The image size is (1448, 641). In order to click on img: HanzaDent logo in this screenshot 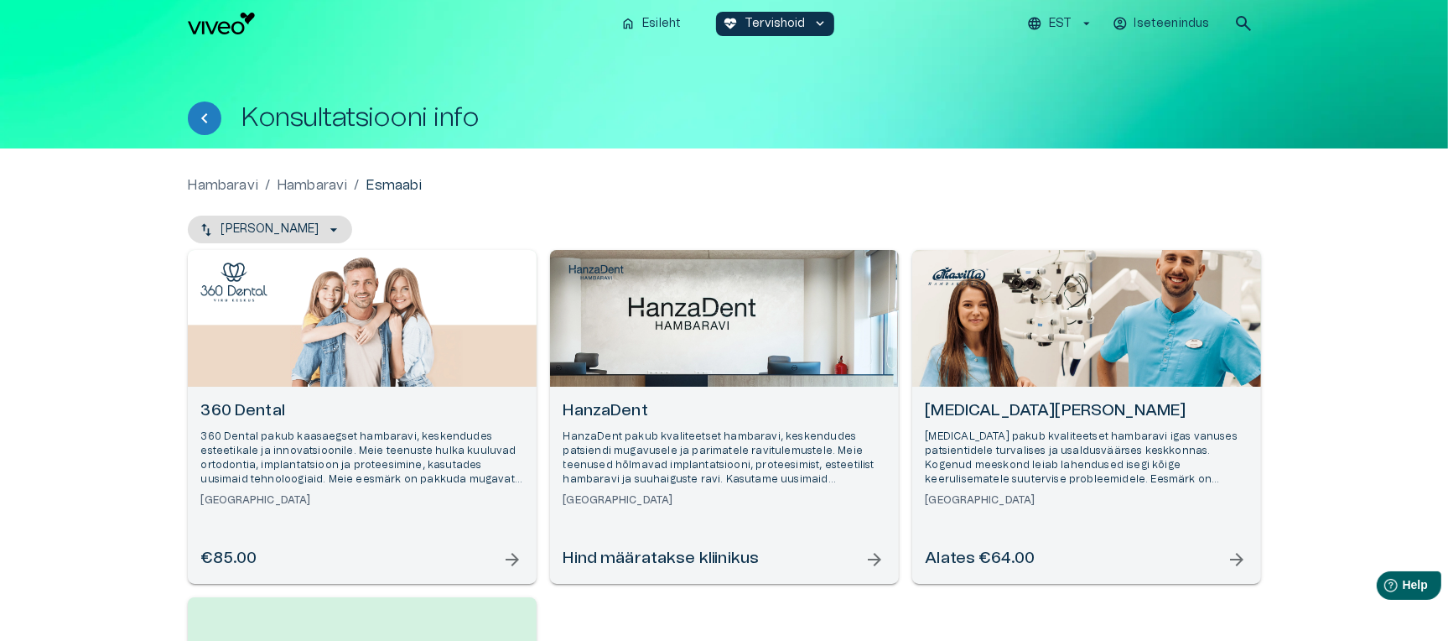, I will do `click(596, 273)`.